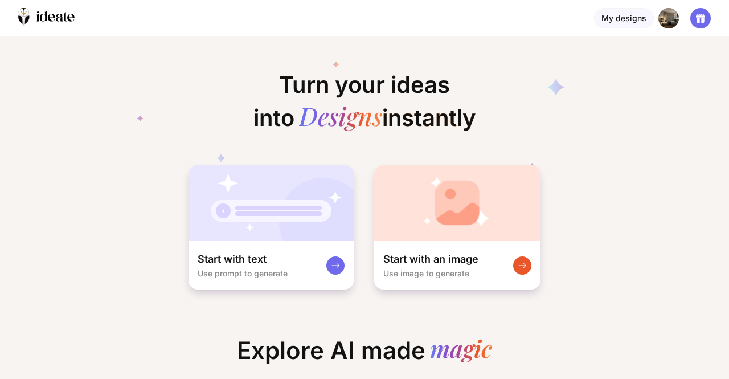 Image resolution: width=729 pixels, height=379 pixels. I want to click on div: Start with text, so click(232, 259).